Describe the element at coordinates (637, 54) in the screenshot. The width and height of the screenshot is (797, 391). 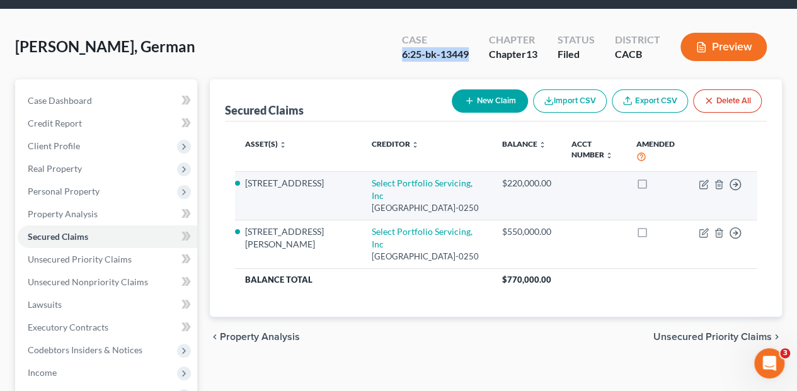
I see `div: CACB` at that location.